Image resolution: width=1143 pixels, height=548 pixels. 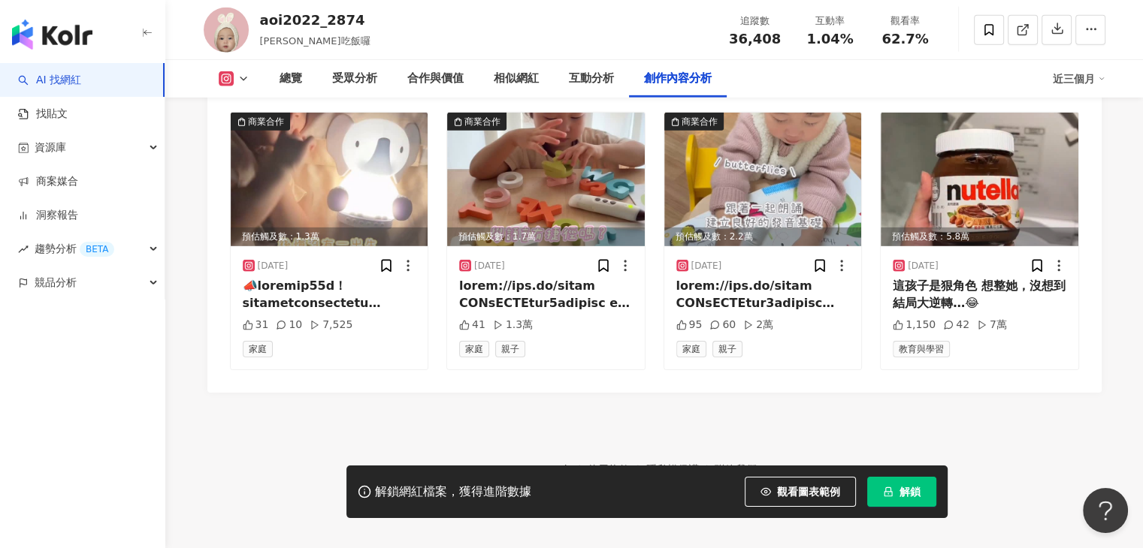 I want to click on span: 教育與學習, so click(x=921, y=349).